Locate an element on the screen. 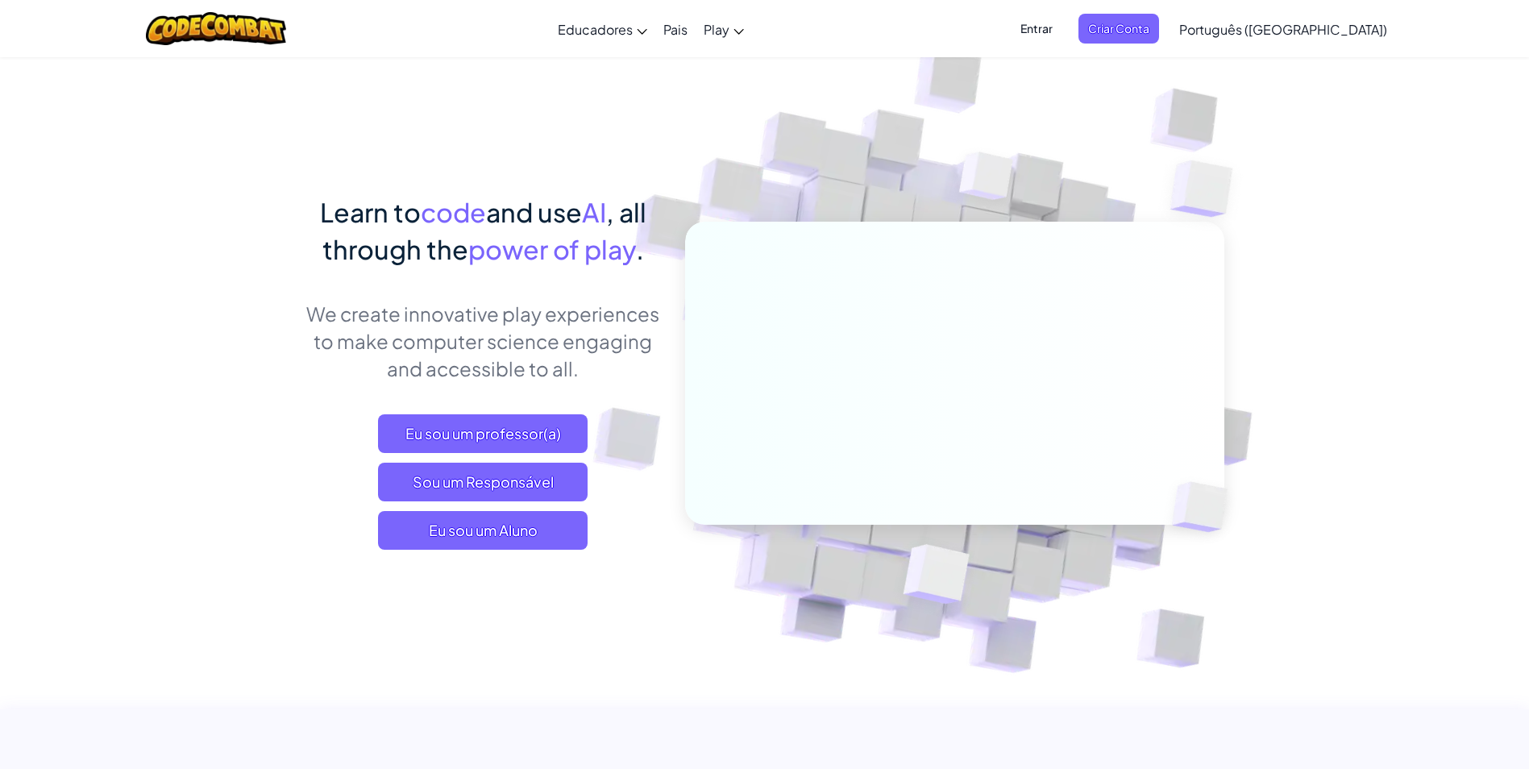  span: and use is located at coordinates (534, 212).